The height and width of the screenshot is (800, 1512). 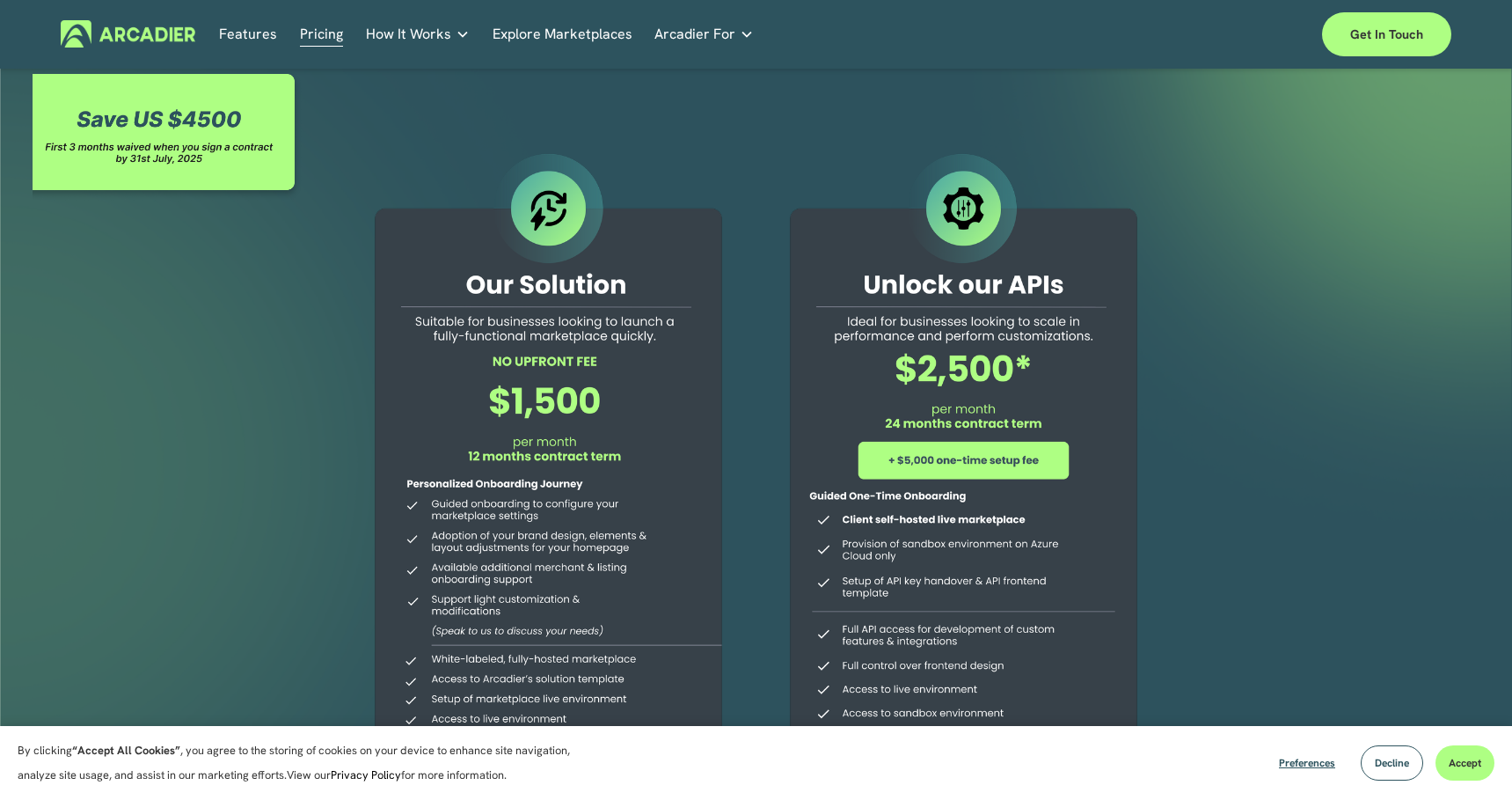 I want to click on a: Features, so click(x=248, y=33).